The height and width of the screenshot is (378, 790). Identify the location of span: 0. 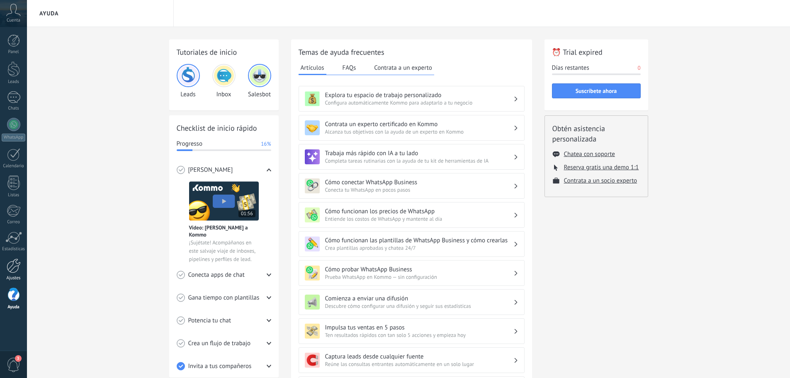
(639, 68).